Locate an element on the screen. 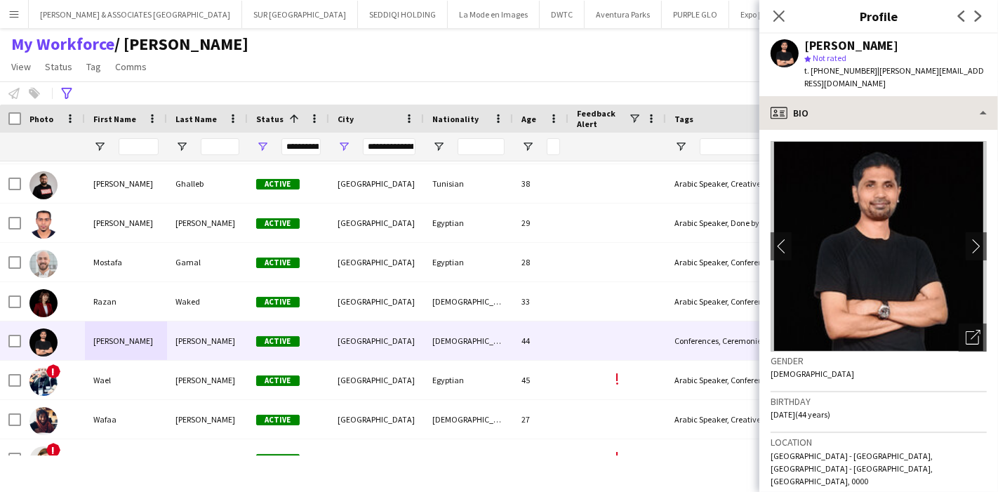  div: Yana is located at coordinates (126, 458).